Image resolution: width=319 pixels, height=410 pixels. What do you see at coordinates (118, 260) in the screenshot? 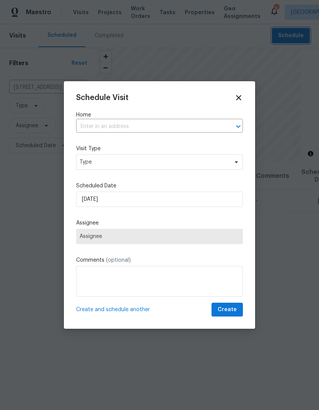
I see `span: (optional)` at bounding box center [118, 260].